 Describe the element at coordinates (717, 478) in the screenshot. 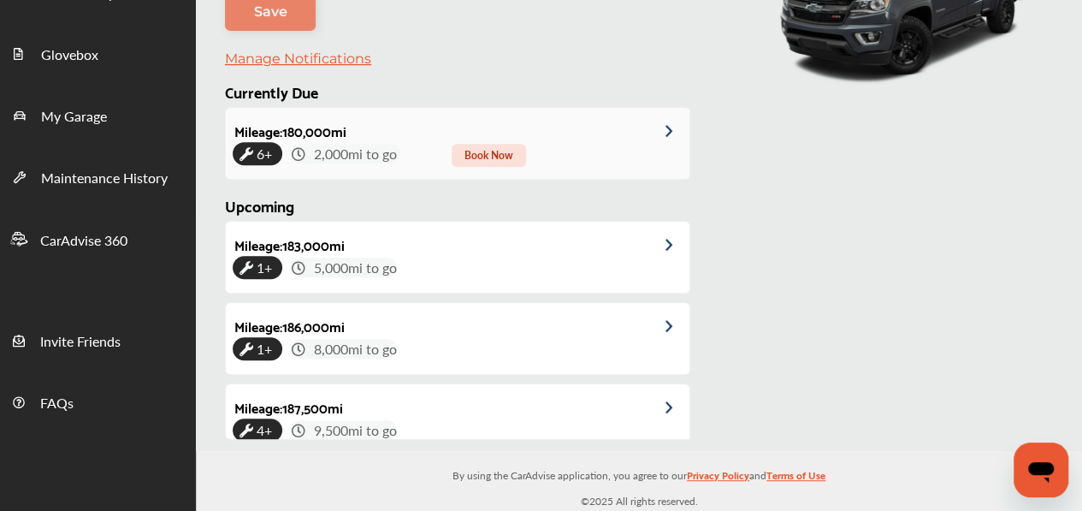

I see `a: Privacy Policy` at that location.